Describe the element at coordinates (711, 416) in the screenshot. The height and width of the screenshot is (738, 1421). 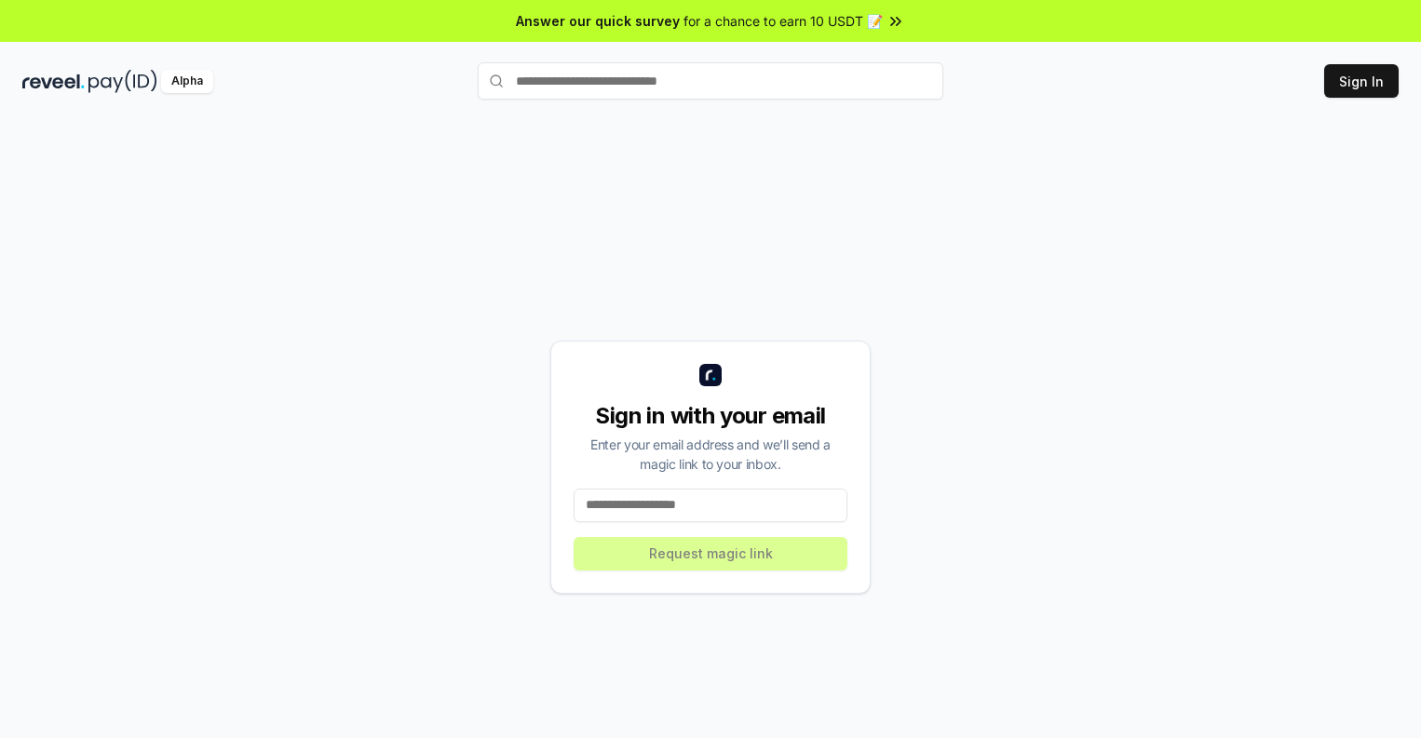
I see `div: Sign in with your email` at that location.